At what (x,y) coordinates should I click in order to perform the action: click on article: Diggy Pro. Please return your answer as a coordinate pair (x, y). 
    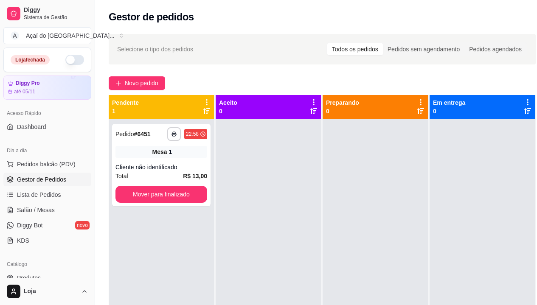
    Looking at the image, I should click on (28, 83).